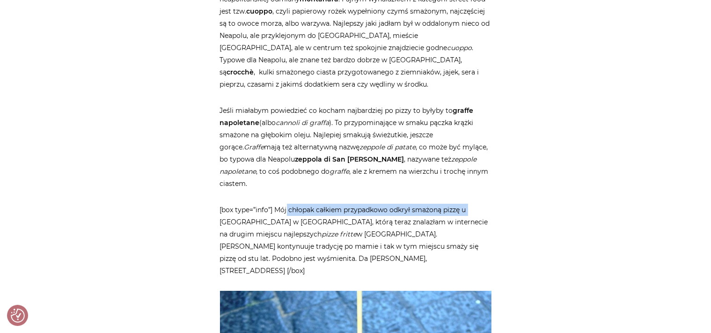 The height and width of the screenshot is (333, 711). What do you see at coordinates (303, 123) in the screenshot?
I see `em: cannoli di graffa` at bounding box center [303, 123].